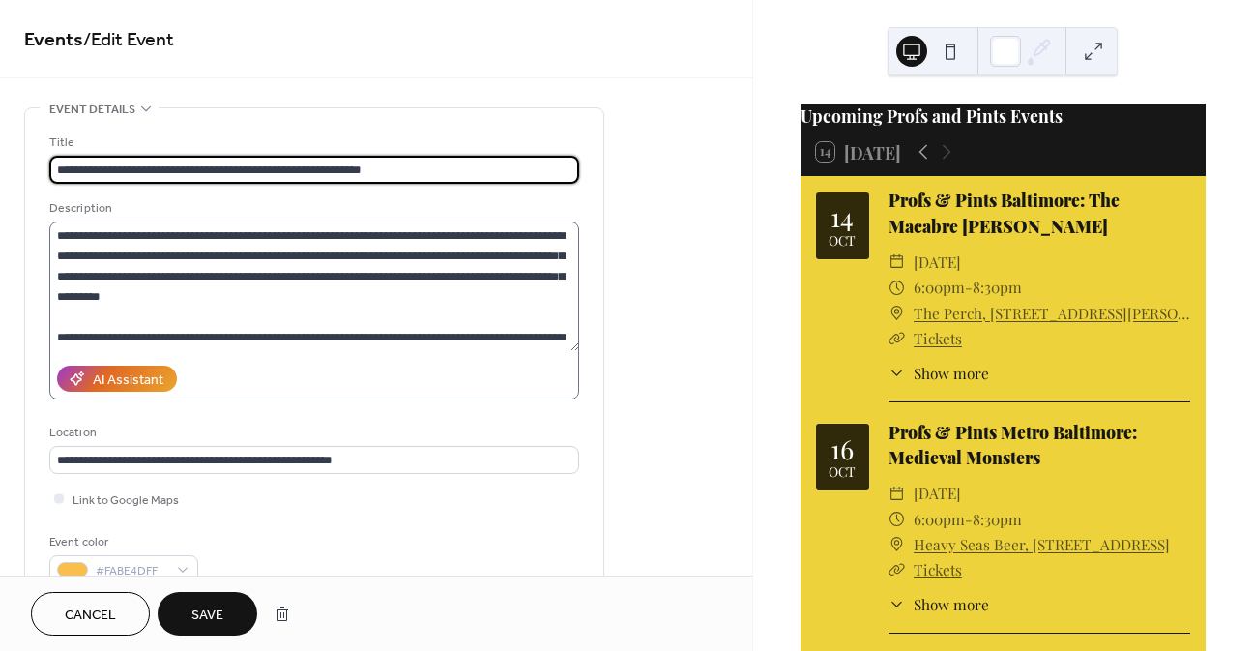 The image size is (1253, 651). I want to click on span: #FABE4DFF, so click(132, 571).